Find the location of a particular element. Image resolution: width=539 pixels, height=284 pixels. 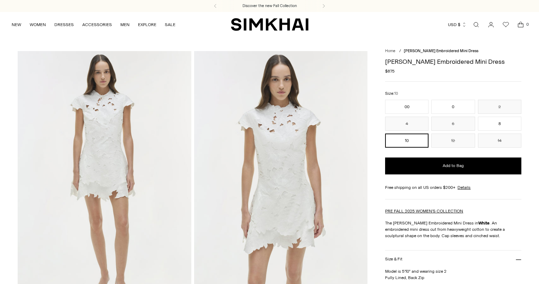

span: 0 is located at coordinates (527, 24).